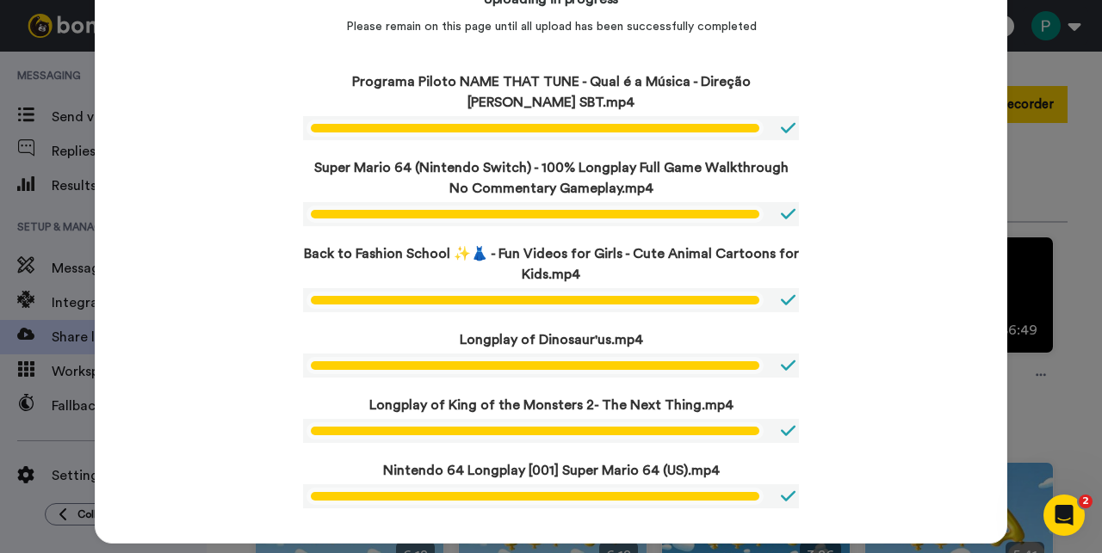  Describe the element at coordinates (551, 178) in the screenshot. I see `p: Super Mario 64 (Nintendo Switch) - 100% Longplay Full Game Walkthrough No Commentary Gameplay.mp4` at that location.